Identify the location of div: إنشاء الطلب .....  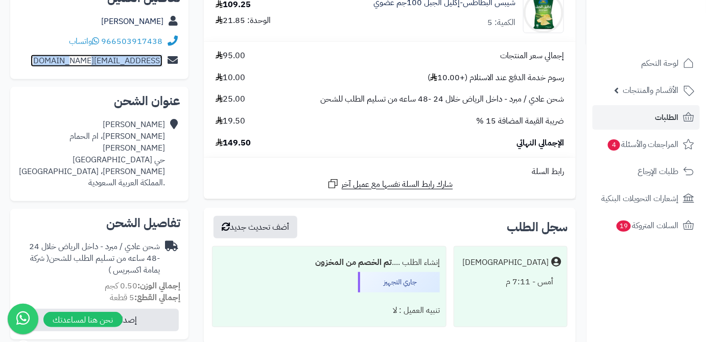
(329, 263).